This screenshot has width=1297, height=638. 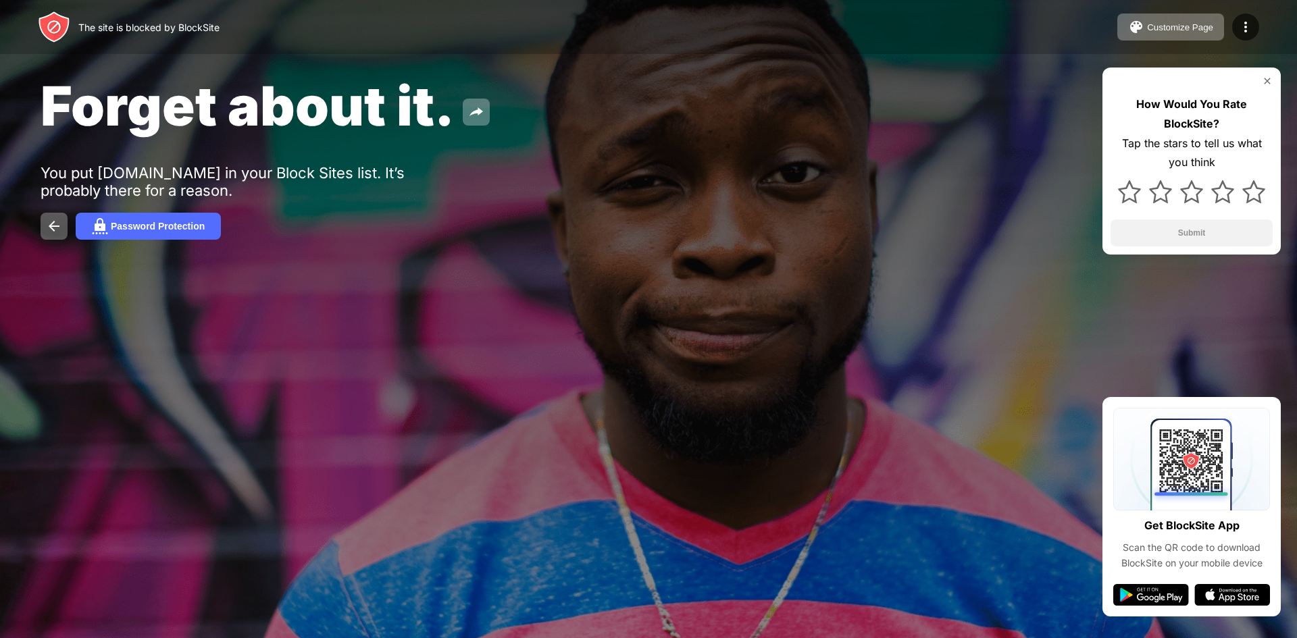 I want to click on button: Password Protection, so click(x=148, y=226).